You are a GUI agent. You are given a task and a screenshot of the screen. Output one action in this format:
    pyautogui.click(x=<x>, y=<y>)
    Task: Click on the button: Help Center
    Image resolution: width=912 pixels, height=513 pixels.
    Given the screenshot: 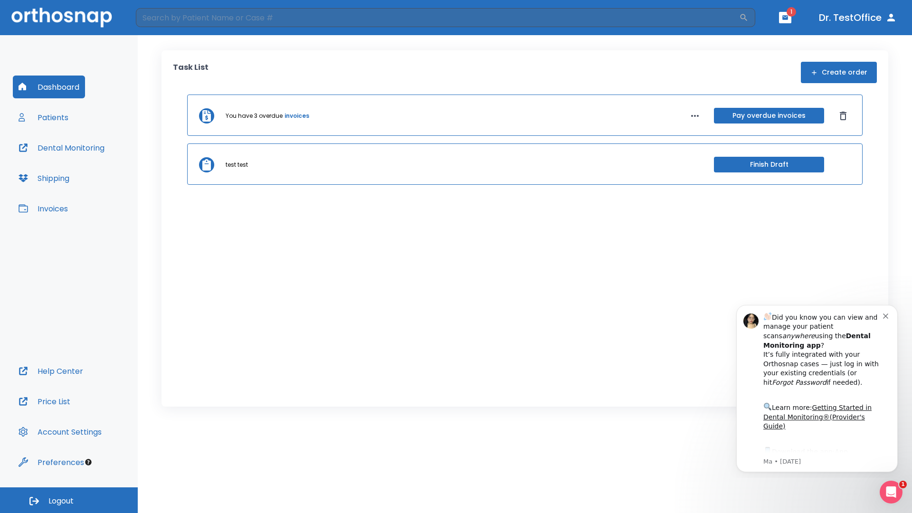 What is the action you would take?
    pyautogui.click(x=51, y=371)
    